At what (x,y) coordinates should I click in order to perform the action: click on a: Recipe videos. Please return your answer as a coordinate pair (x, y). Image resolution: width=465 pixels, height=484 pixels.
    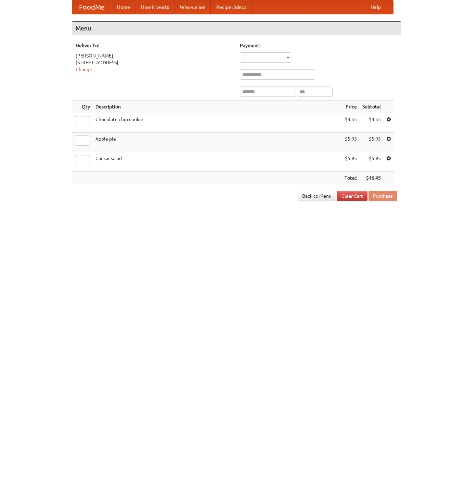
    Looking at the image, I should click on (231, 7).